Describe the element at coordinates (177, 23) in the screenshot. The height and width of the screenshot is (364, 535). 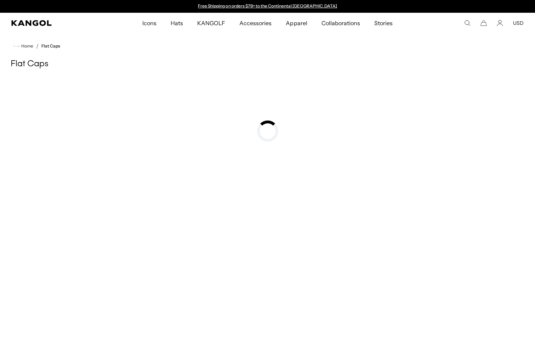
I see `a: Hats` at that location.